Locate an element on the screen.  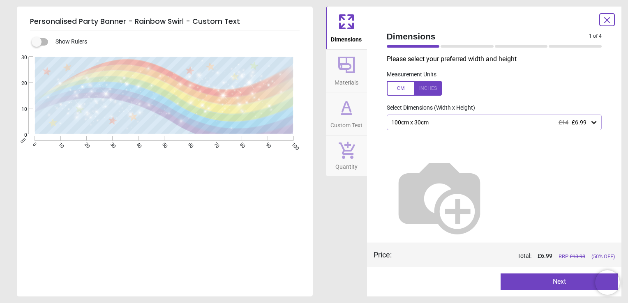
span: RRP is located at coordinates (572, 257).